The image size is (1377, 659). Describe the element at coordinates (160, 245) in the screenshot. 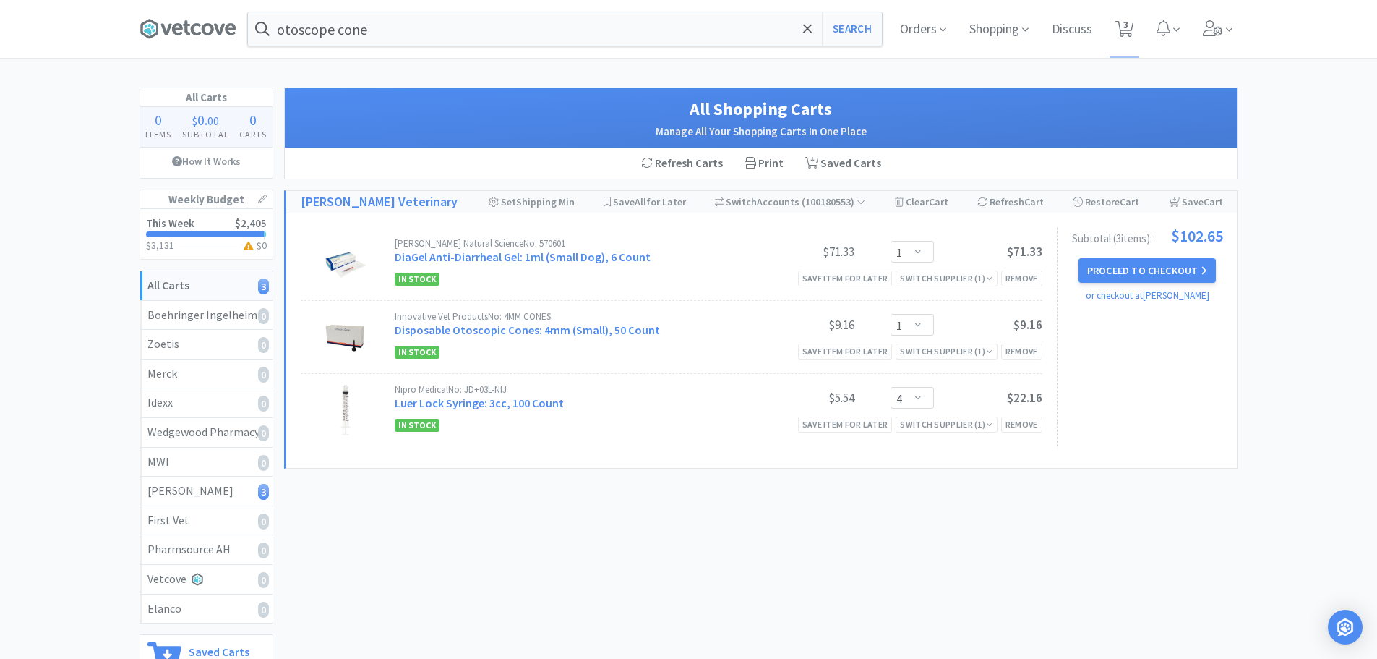

I see `span: $3,131` at that location.